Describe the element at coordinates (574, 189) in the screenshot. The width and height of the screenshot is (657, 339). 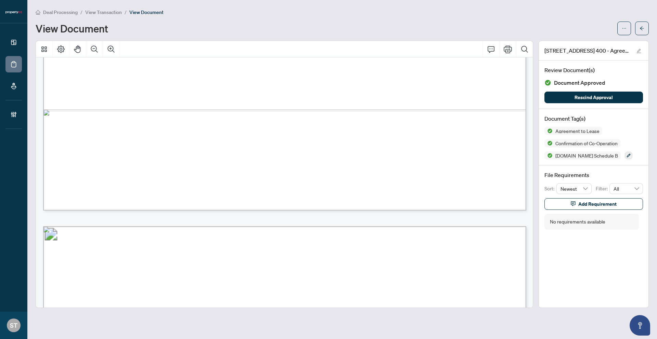
I see `span: Newest` at that location.